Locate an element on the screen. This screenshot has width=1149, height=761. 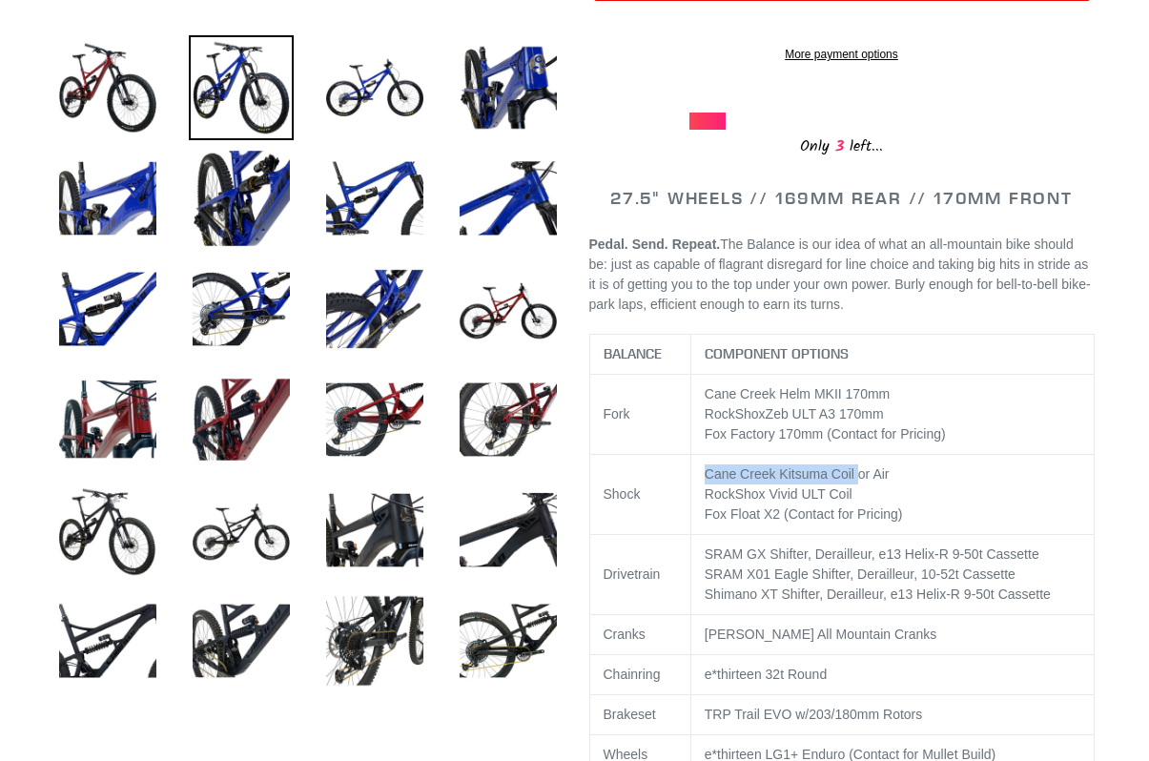
td: Brakeset is located at coordinates (640, 714).